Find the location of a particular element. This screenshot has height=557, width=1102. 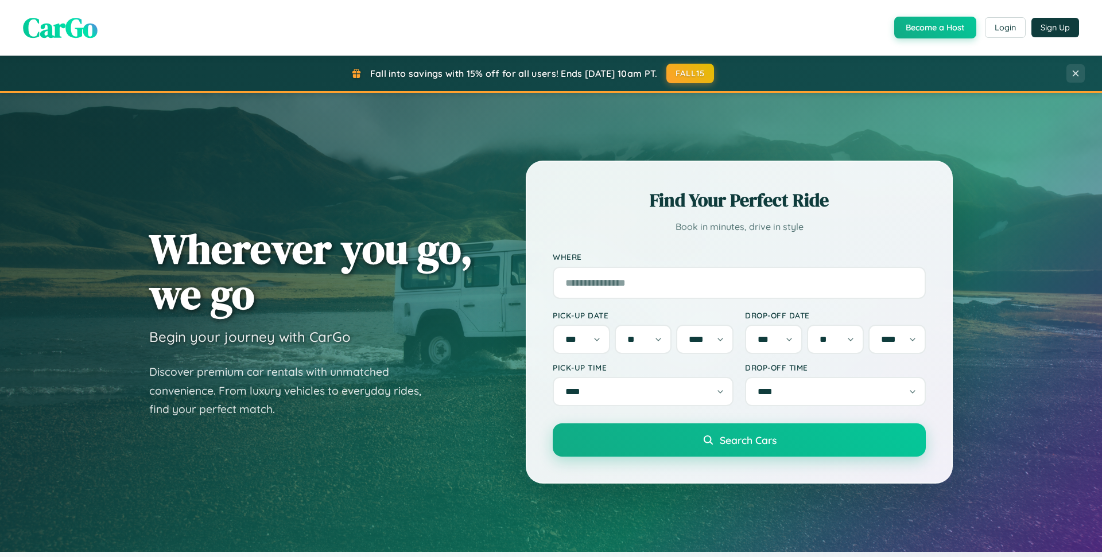

button: Search Cars is located at coordinates (739, 440).